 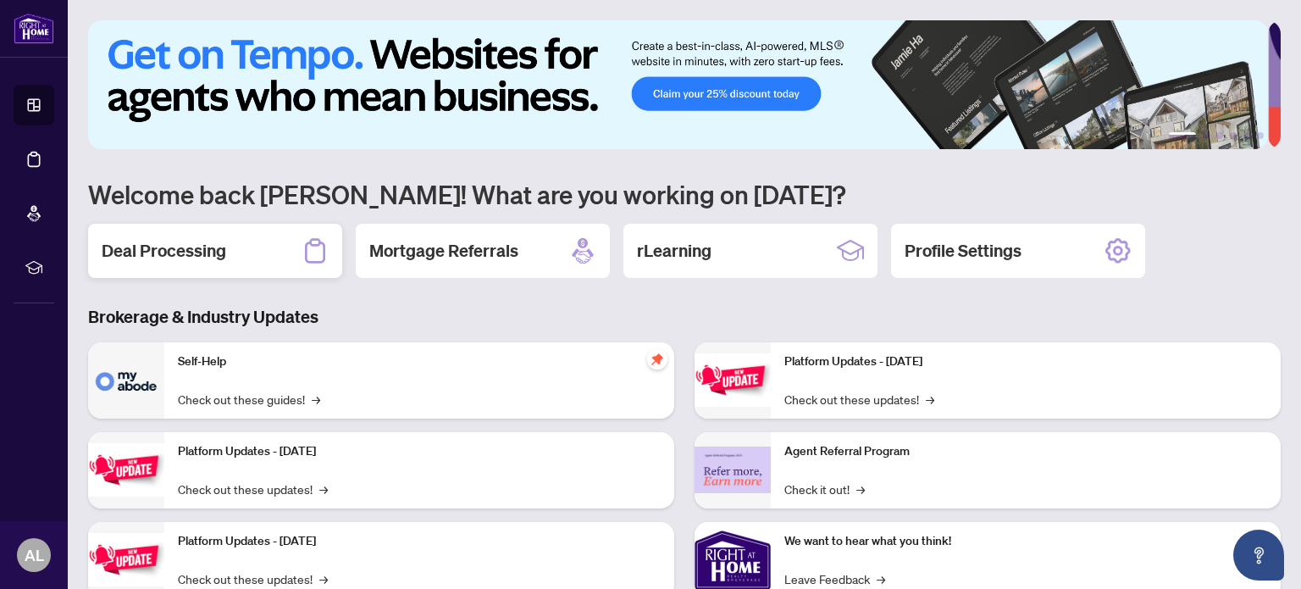 I want to click on p: We want to hear what you think!, so click(x=1026, y=541).